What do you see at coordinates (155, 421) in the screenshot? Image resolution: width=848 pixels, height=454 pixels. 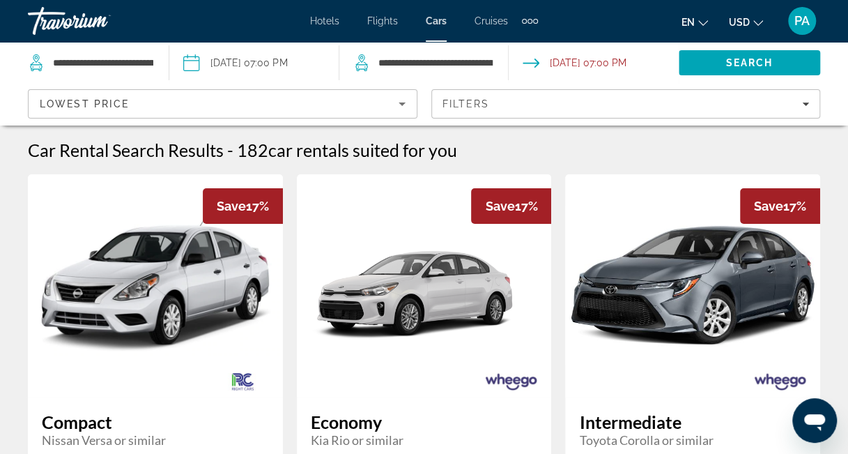 I see `span: Compact` at bounding box center [155, 421].